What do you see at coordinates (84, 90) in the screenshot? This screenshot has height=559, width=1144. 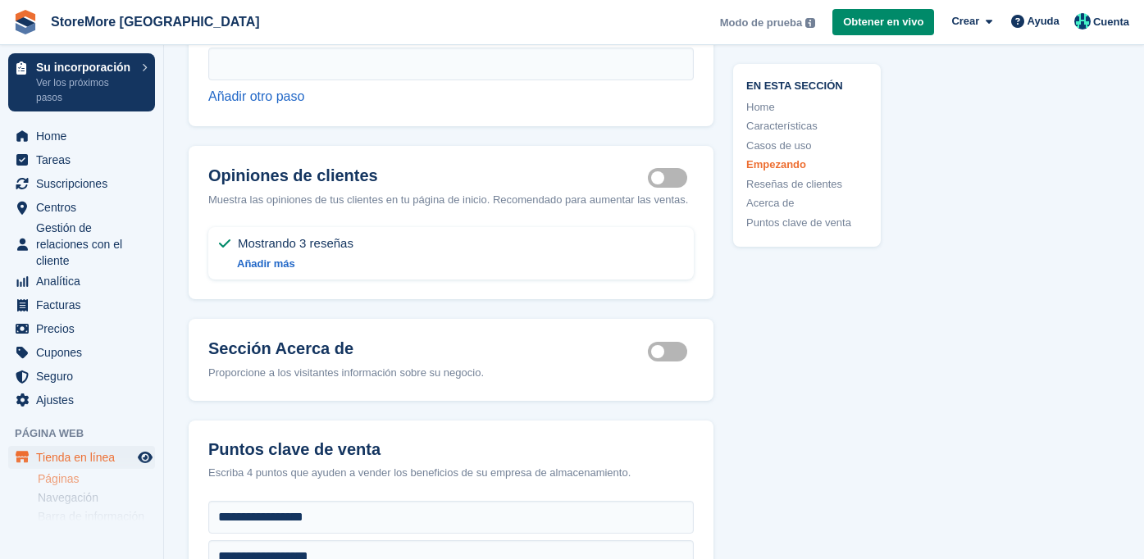 I see `p: Ver los próximos pasos` at bounding box center [84, 90].